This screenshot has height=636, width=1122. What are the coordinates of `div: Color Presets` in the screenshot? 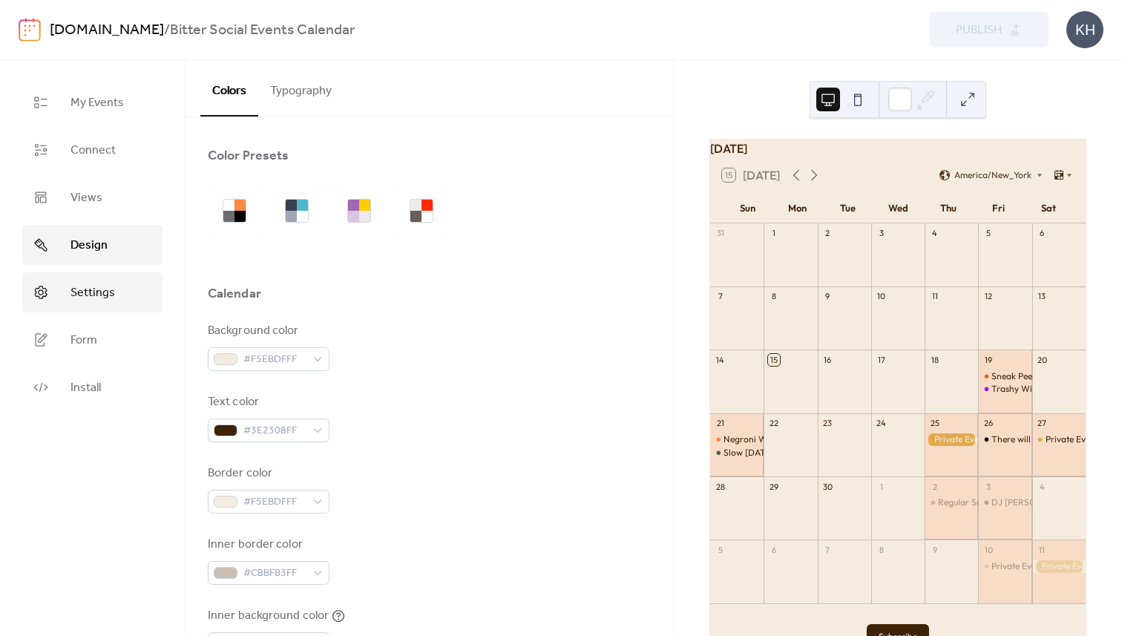 It's located at (248, 156).